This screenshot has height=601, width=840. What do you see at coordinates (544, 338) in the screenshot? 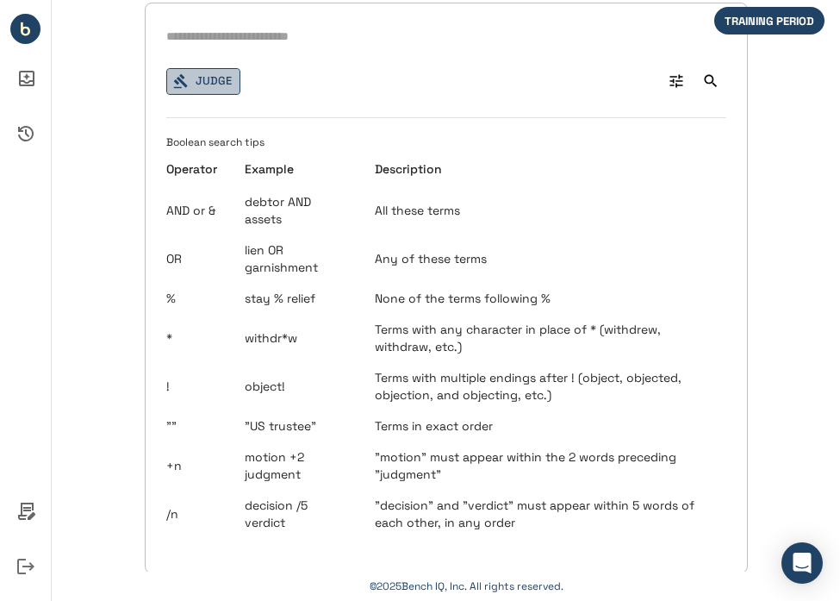
I see `td: Terms with any character in place of * (withdrew, withdraw, etc.)` at bounding box center [544, 338].